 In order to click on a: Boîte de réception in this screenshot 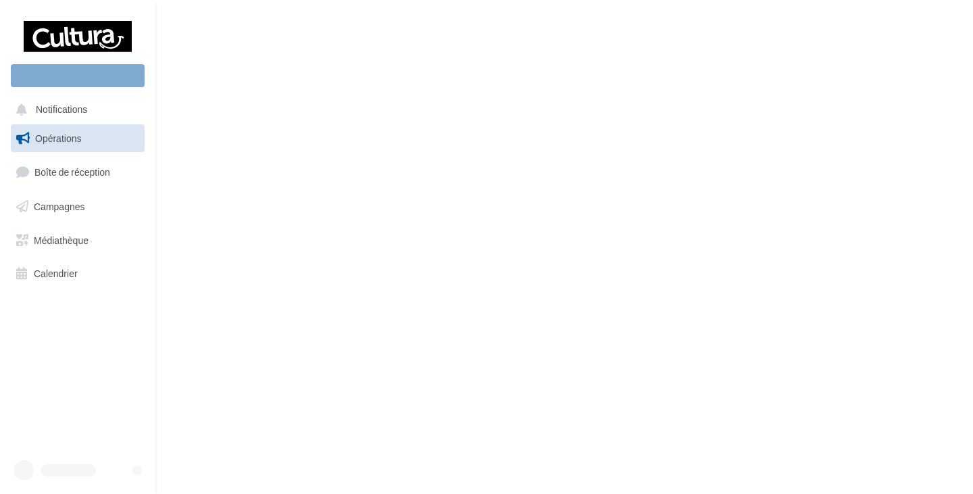, I will do `click(78, 172)`.